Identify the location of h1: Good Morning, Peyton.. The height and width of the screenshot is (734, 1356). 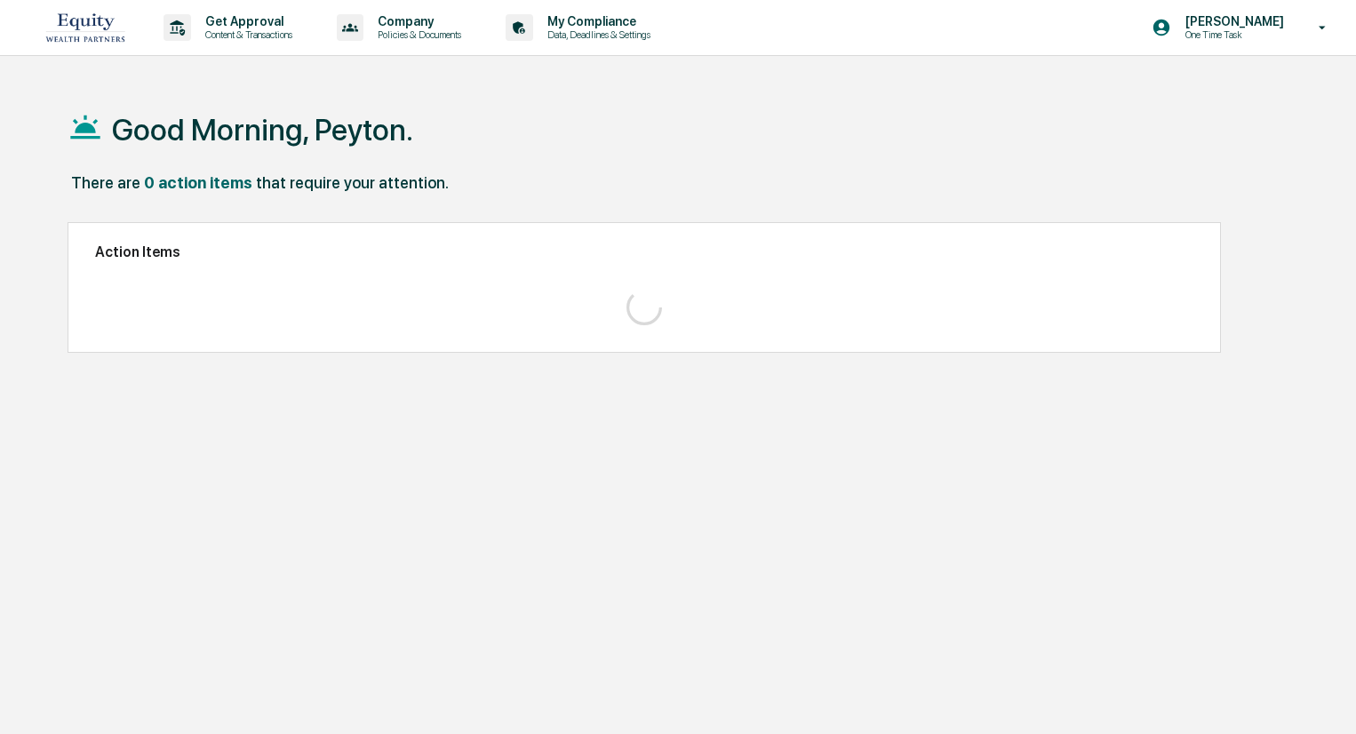
(262, 130).